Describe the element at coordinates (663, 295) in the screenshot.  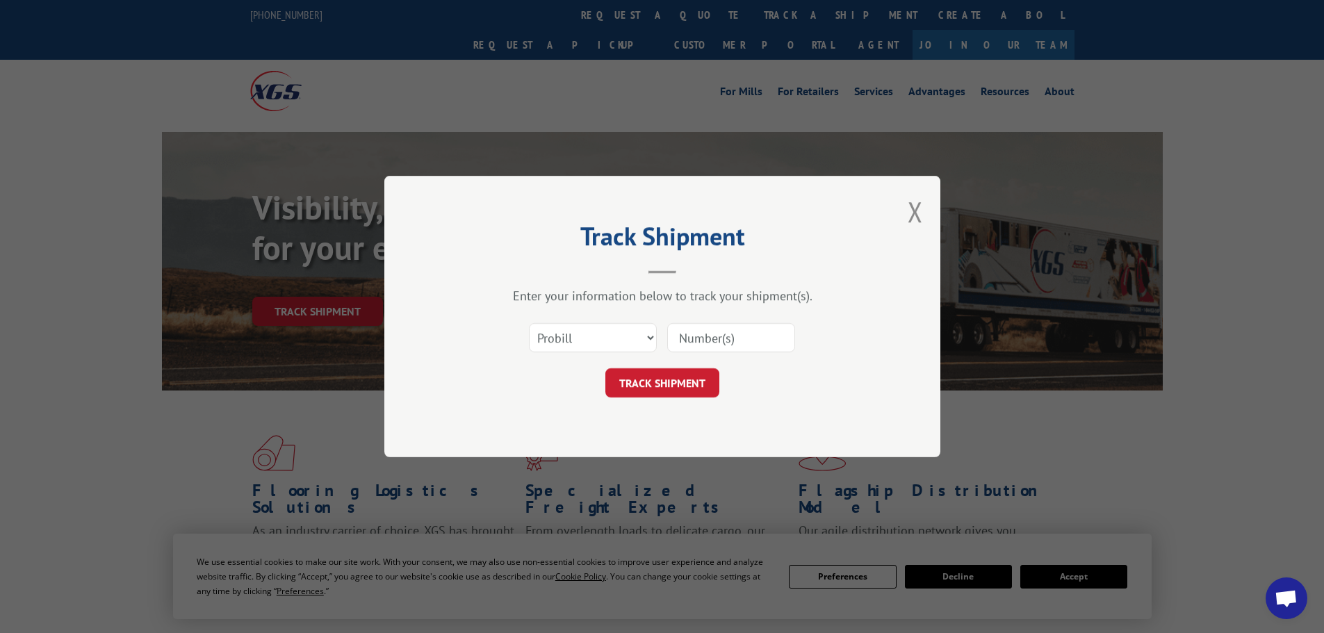
I see `div: Enter your information below to track your shipment(s).` at that location.